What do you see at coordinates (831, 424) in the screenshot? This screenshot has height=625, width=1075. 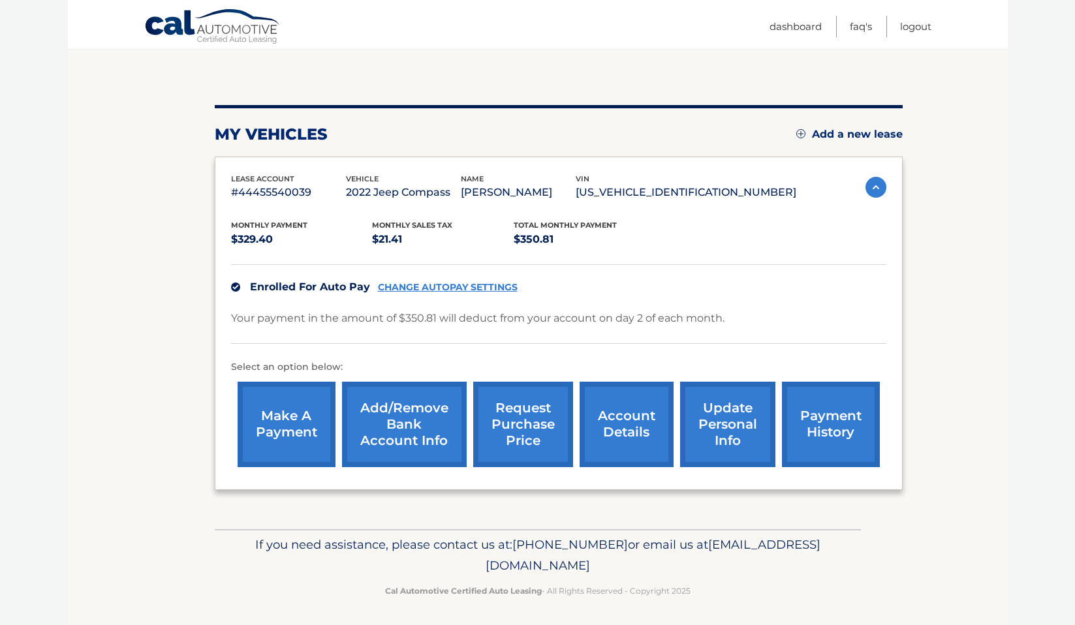 I see `a: payment history` at bounding box center [831, 424].